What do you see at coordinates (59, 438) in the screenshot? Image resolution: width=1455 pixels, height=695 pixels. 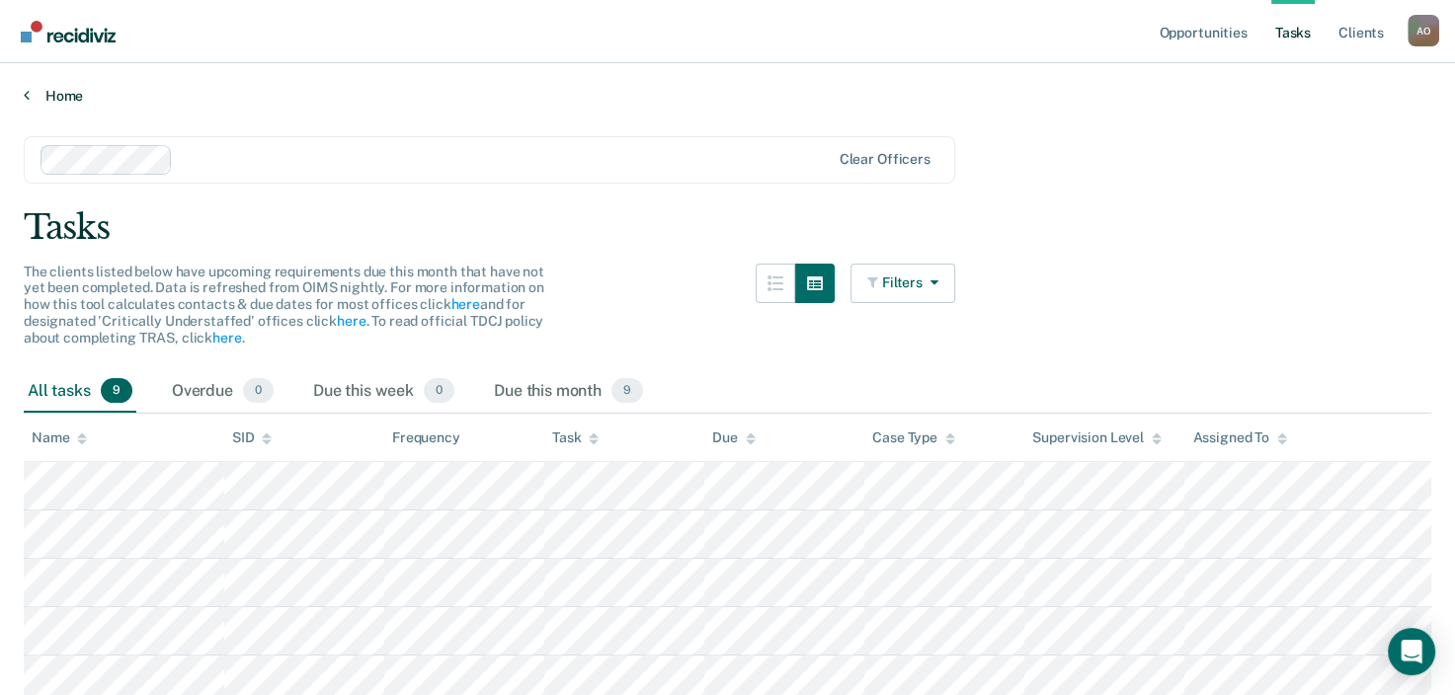 I see `div: Name` at bounding box center [59, 438].